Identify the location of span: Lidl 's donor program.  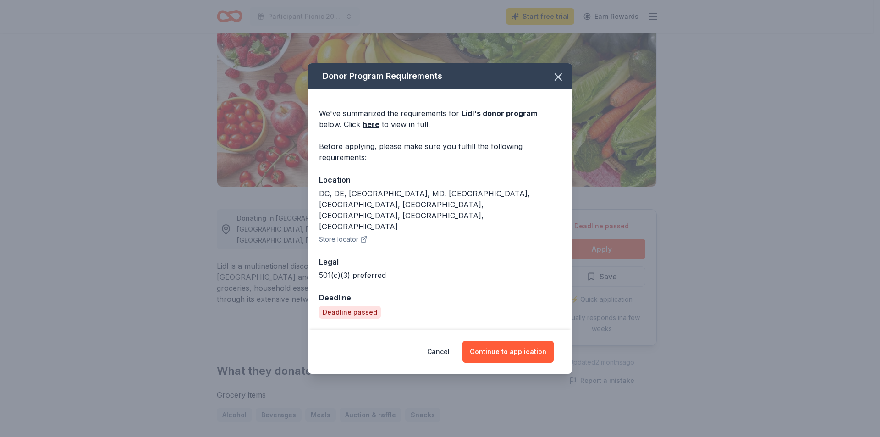
(499, 113).